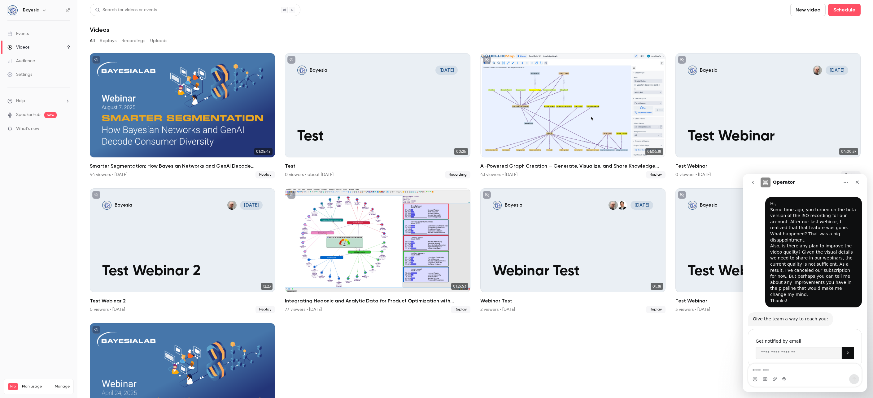 This screenshot has width=873, height=398. Describe the element at coordinates (28, 129) in the screenshot. I see `span: What's new` at that location.